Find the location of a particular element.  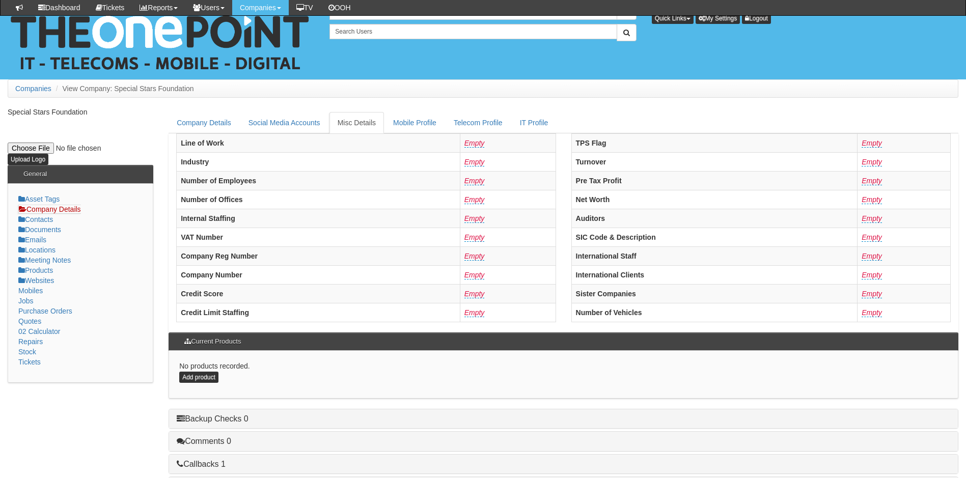

th: Industry is located at coordinates (318, 161).